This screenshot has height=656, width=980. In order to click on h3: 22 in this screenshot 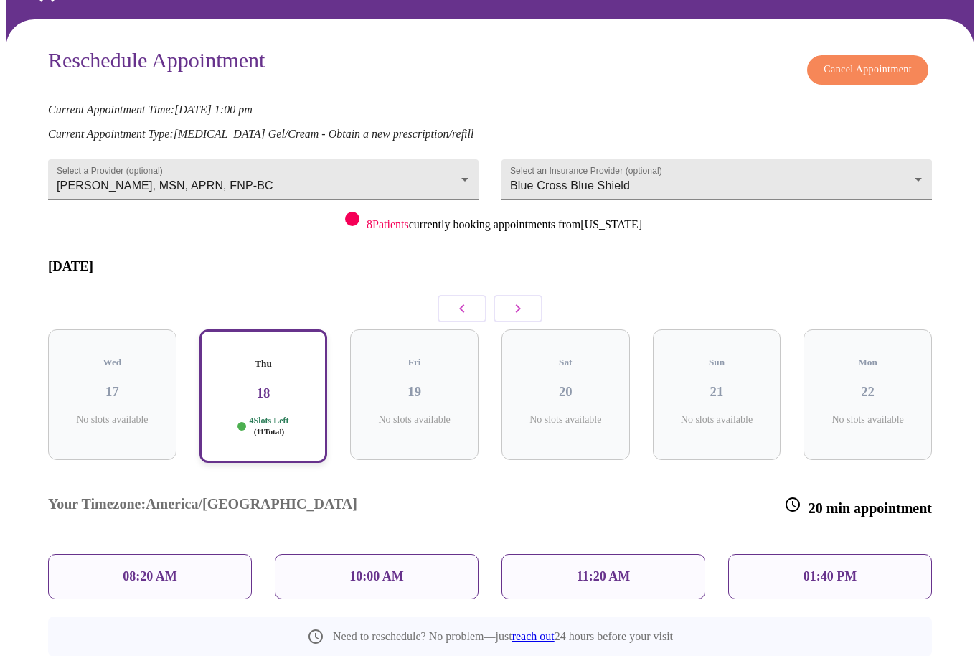, I will do `click(867, 392)`.